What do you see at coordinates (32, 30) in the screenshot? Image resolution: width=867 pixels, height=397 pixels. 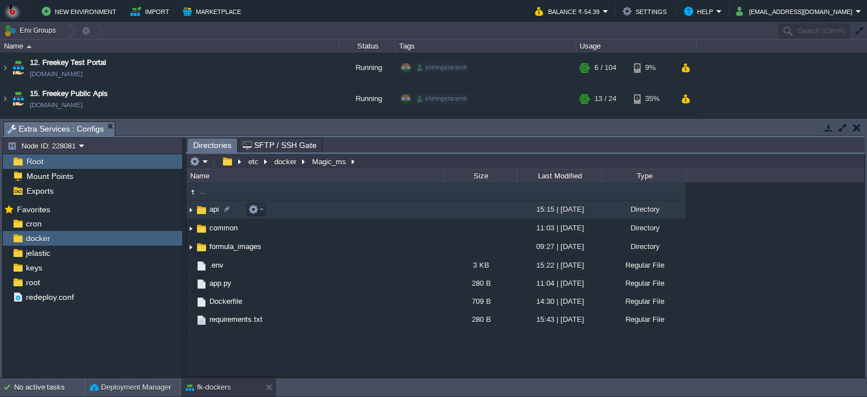 I see `button: Env Groups` at bounding box center [32, 30].